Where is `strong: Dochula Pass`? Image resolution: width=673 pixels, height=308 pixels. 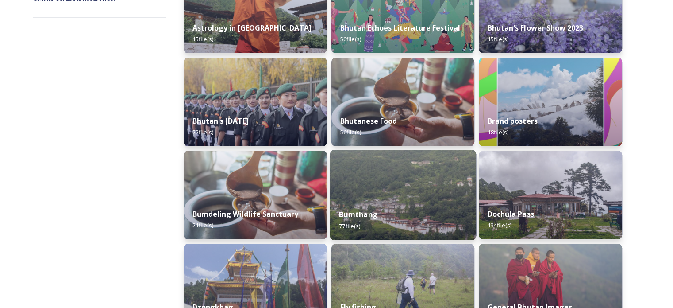
strong: Dochula Pass is located at coordinates (511, 214).